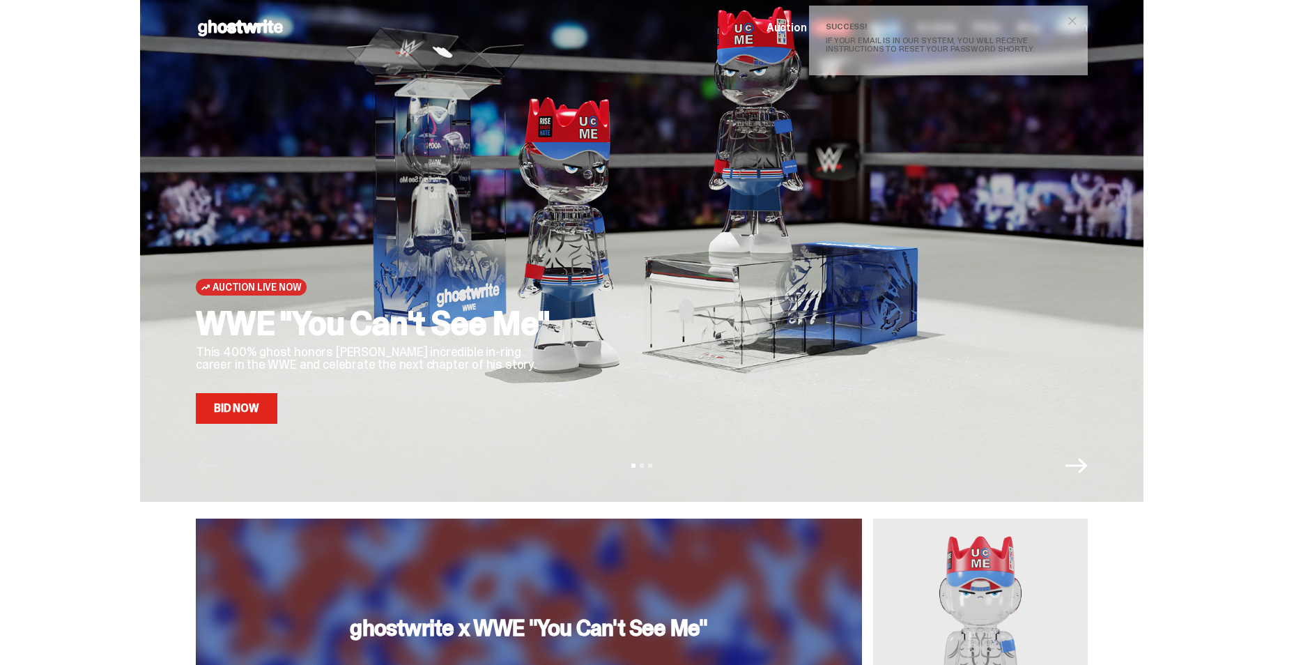 The image size is (1294, 665). What do you see at coordinates (943, 26) in the screenshot?
I see `div: Success!` at bounding box center [943, 26].